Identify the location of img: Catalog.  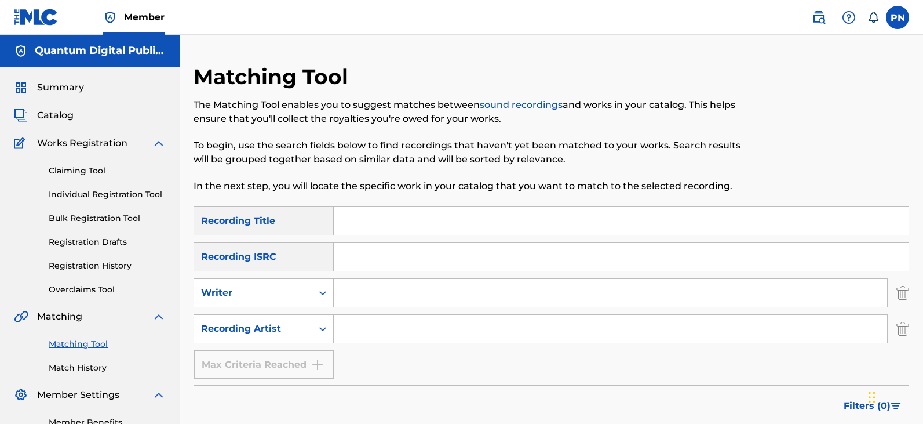
(21, 115).